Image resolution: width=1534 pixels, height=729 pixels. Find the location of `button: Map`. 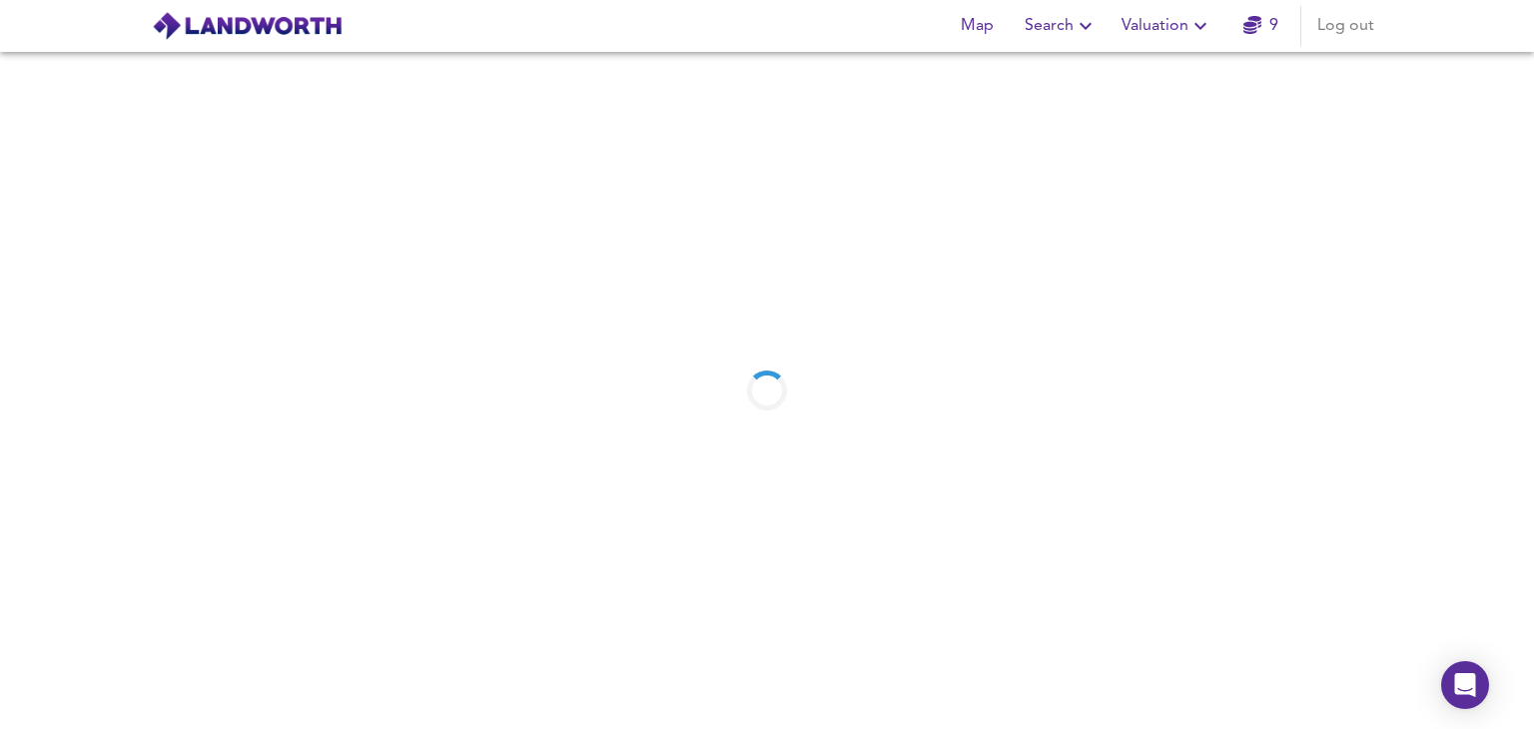

button: Map is located at coordinates (977, 26).